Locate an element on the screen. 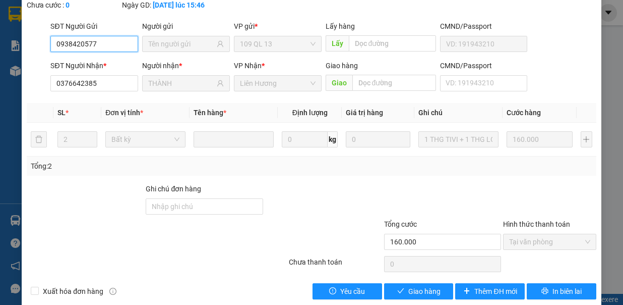 Image resolution: width=623 pixels, height=305 pixels. button: exclamation-circleYêu cầu is located at coordinates (348, 291).